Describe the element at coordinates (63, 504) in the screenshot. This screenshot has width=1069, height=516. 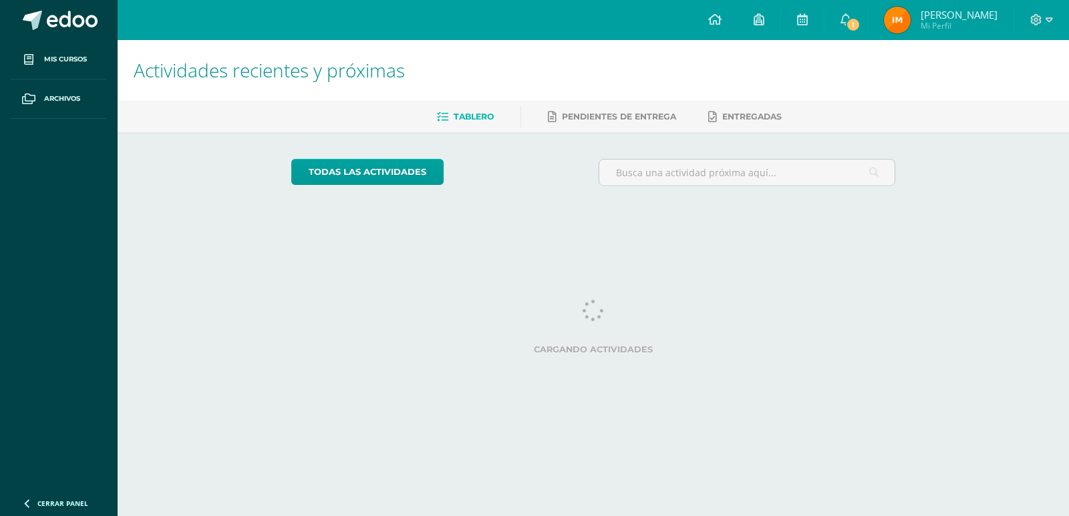
I see `span: Cerrar panel` at that location.